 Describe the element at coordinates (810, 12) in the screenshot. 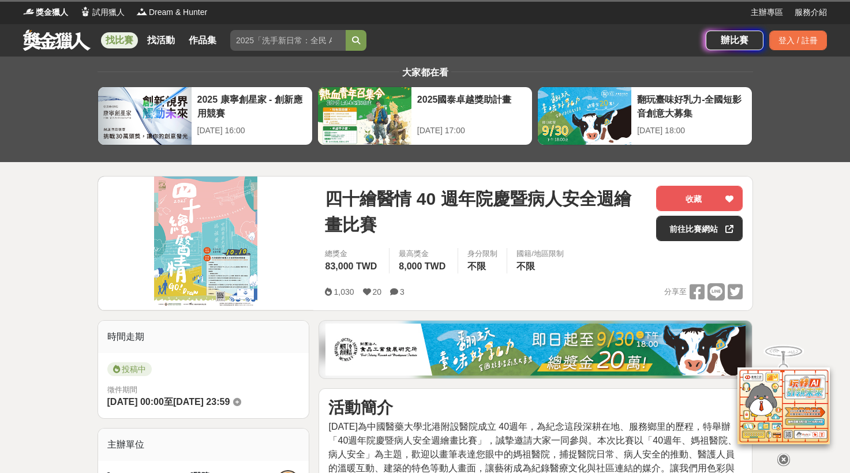

I see `a: 服務介紹` at that location.